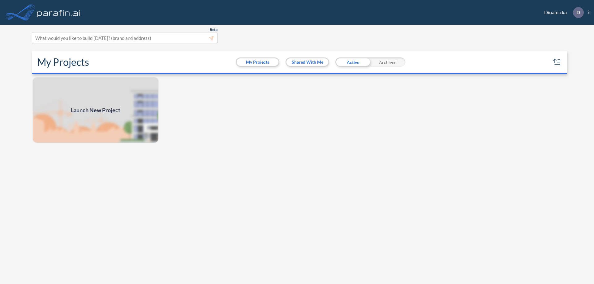  What do you see at coordinates (63, 62) in the screenshot?
I see `h2: My Projects` at bounding box center [63, 62].